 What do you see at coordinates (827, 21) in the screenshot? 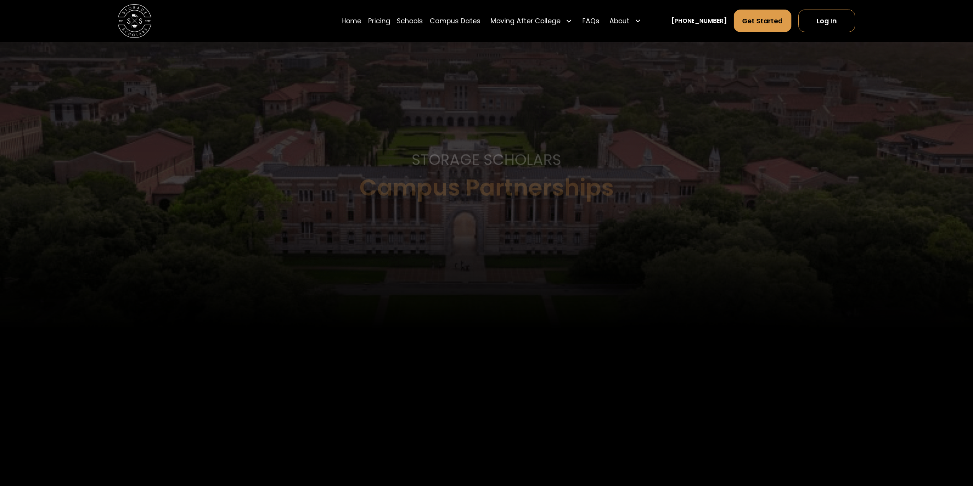
I see `a: Log In` at bounding box center [827, 21].